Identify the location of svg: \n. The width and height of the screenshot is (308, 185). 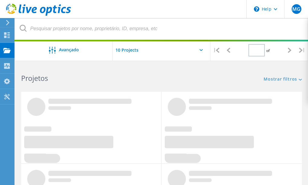
(257, 9).